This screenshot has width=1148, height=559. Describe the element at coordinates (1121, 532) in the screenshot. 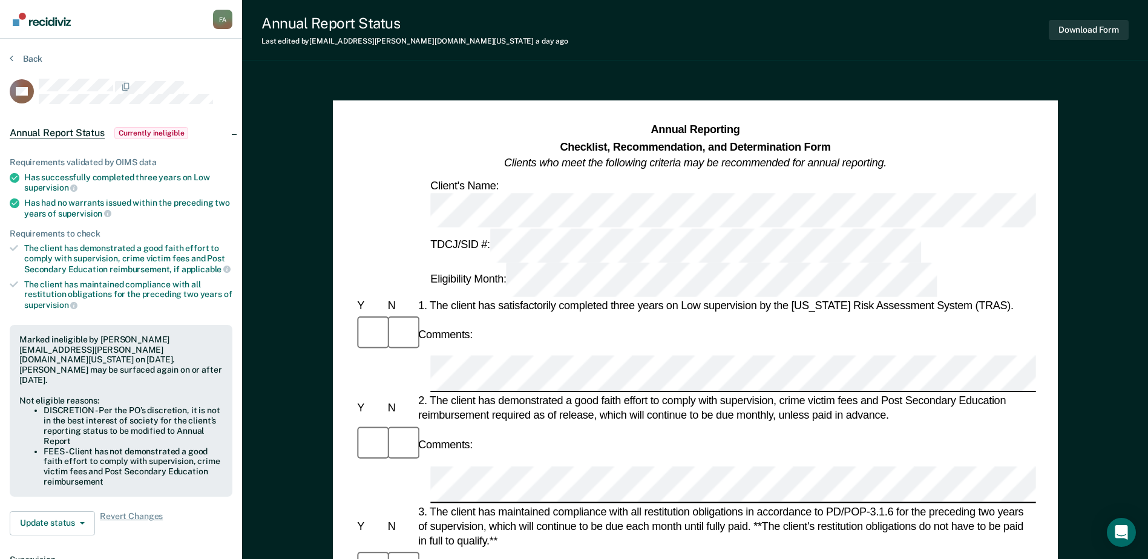

I see `div: Open Intercom Messenger` at that location.